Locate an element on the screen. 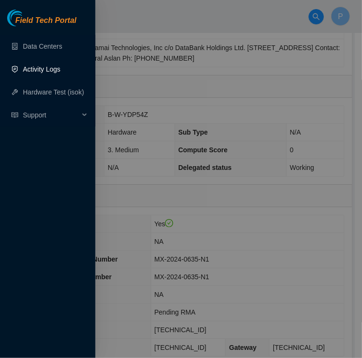 This screenshot has height=358, width=362. a: Akamai TechnologiesField Tech Portal is located at coordinates (41, 23).